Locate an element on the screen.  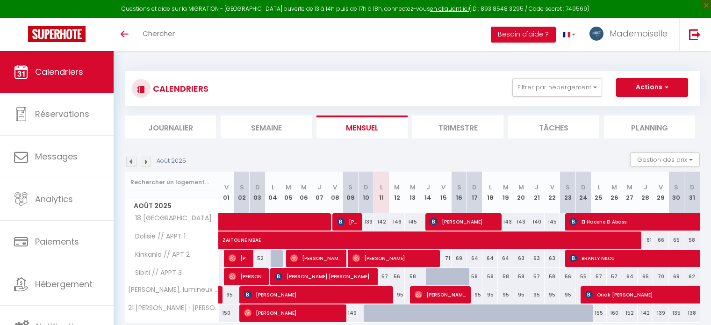
th: 19 is located at coordinates (506, 192).